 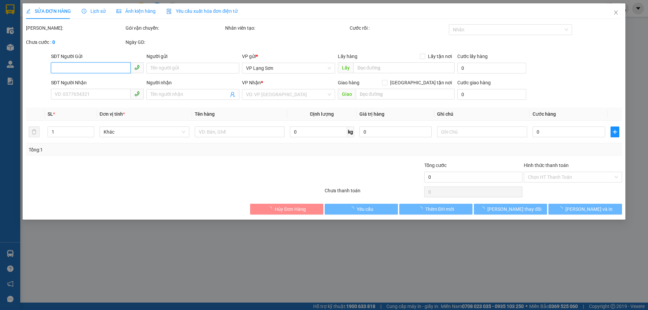 What do you see at coordinates (365, 209) in the screenshot?
I see `span: Yêu cầu` at bounding box center [365, 209].